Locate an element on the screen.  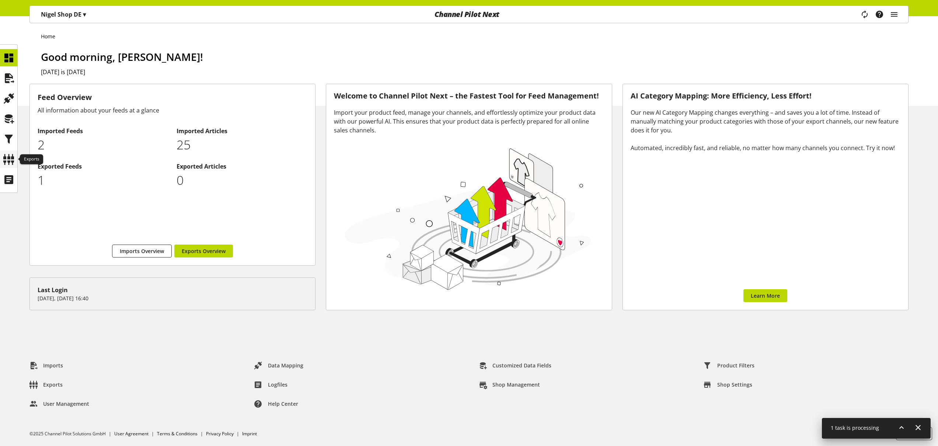
a: Imports is located at coordinates (46, 365).